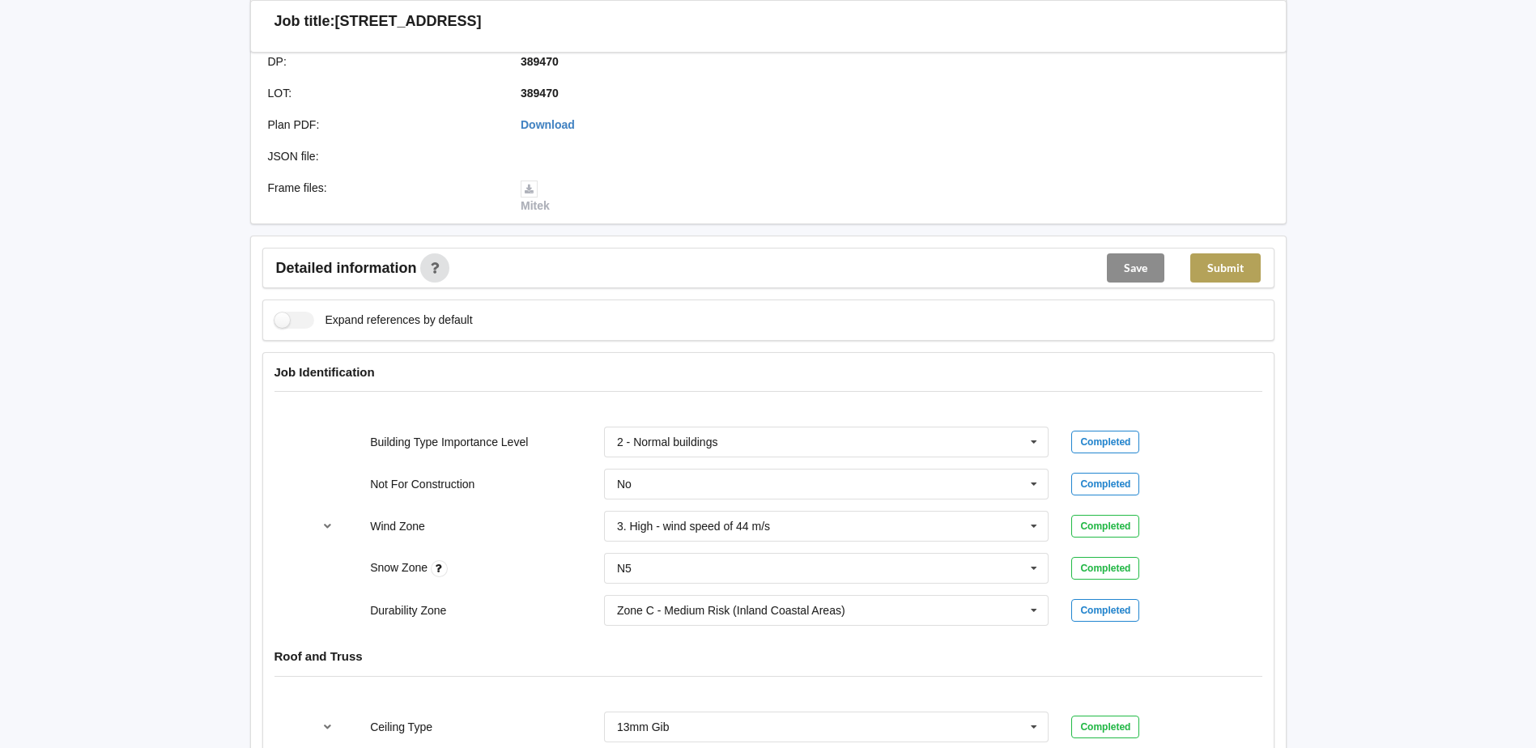  I want to click on span: Detailed information, so click(347, 268).